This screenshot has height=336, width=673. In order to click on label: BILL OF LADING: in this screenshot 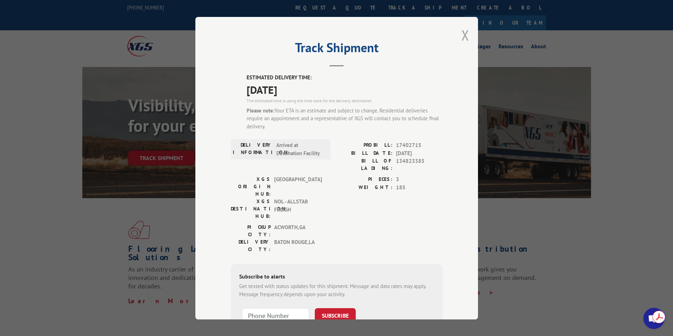, I will do `click(364, 165)`.